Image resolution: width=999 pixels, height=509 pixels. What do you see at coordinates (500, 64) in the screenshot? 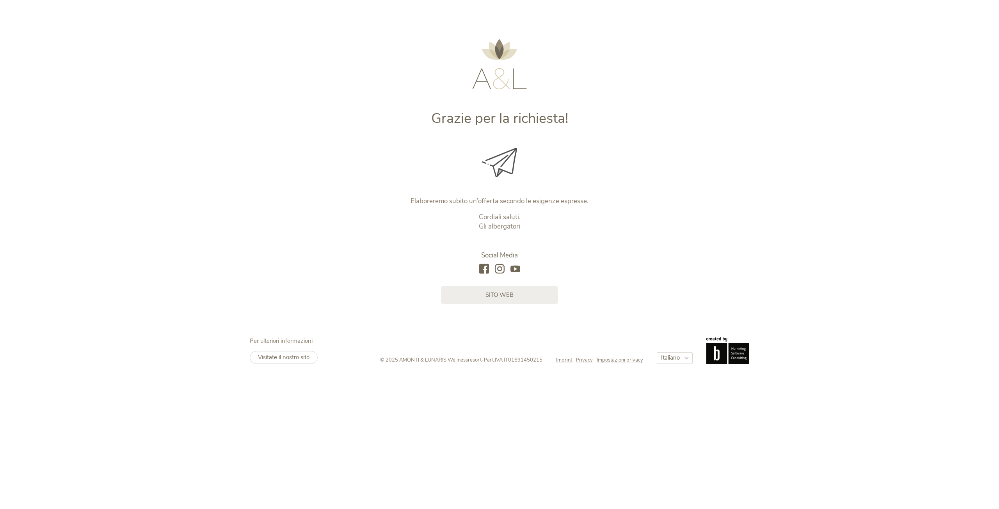
I see `a: AMONTI & LUNARIS Wellnessresort` at bounding box center [500, 64].